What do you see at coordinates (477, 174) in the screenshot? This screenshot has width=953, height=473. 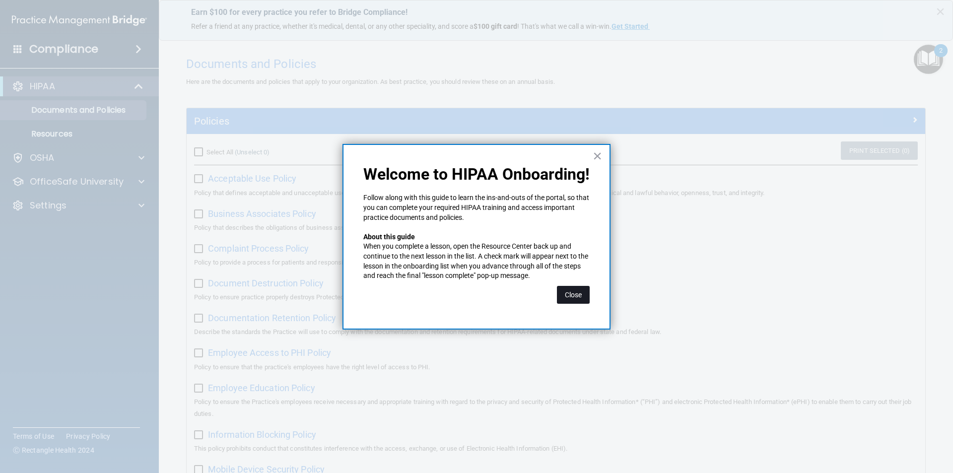 I see `p: Welcome to HIPAA Onboarding!` at bounding box center [477, 174].